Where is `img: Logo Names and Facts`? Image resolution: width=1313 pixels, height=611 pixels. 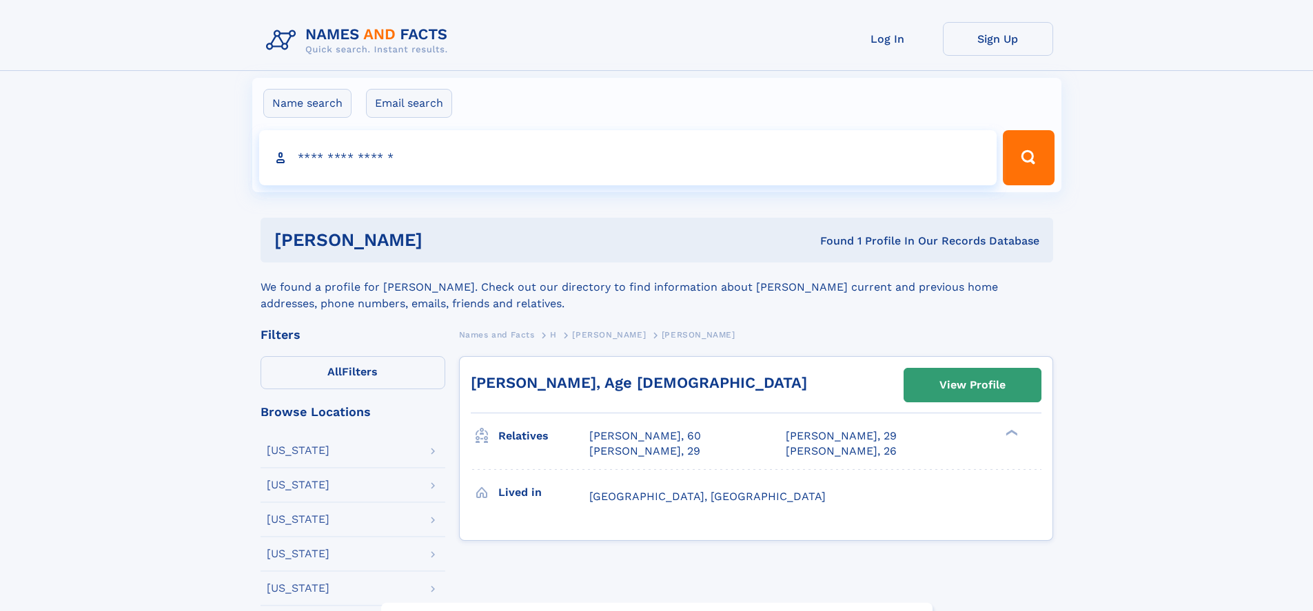 img: Logo Names and Facts is located at coordinates (360, 41).